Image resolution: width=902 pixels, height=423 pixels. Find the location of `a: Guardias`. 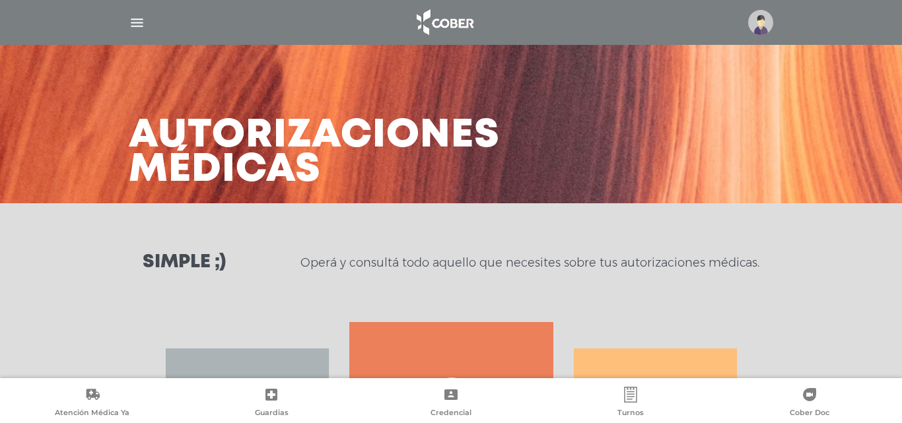

a: Guardias is located at coordinates (272, 403).